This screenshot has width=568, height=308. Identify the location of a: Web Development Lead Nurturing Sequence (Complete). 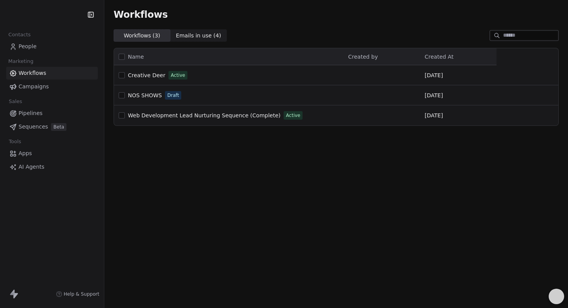
(204, 116).